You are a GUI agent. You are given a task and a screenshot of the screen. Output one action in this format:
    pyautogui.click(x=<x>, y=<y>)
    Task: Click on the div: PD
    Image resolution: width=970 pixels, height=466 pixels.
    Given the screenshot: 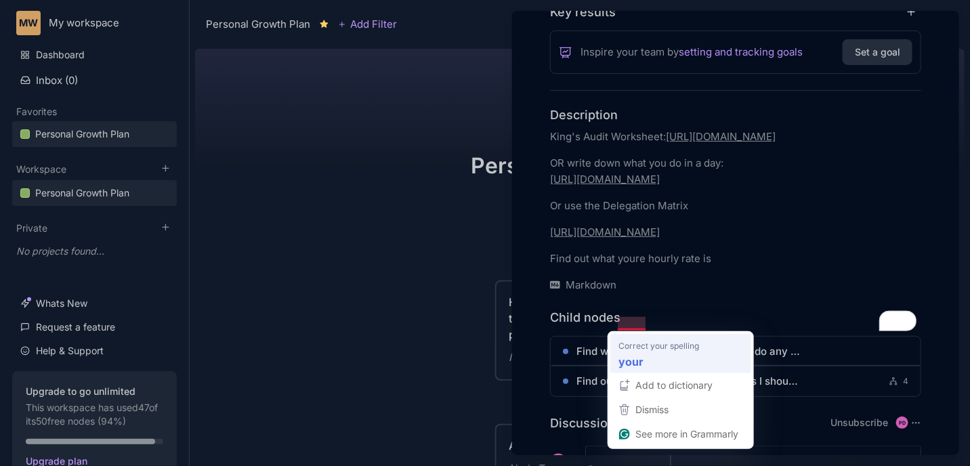 What is the action you would take?
    pyautogui.click(x=903, y=423)
    